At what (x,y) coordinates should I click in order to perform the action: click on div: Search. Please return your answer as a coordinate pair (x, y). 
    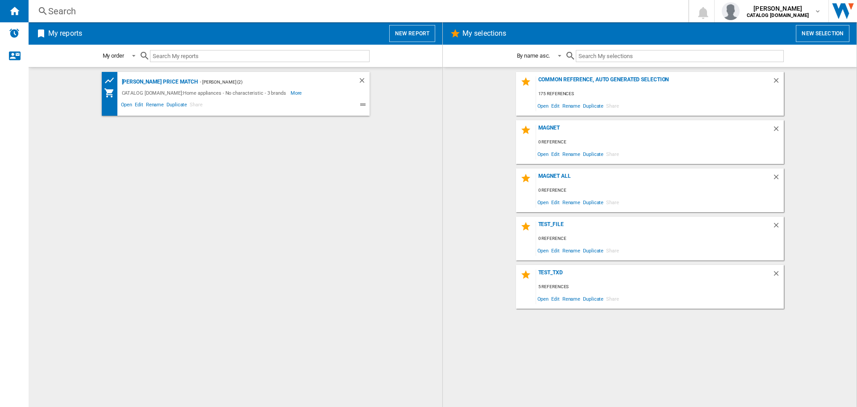
    Looking at the image, I should click on (357, 11).